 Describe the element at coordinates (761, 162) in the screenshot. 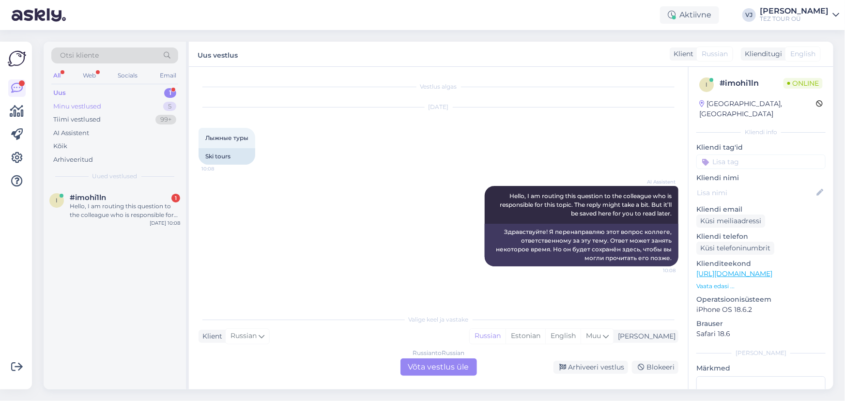

I see `input: Lisa tag` at that location.